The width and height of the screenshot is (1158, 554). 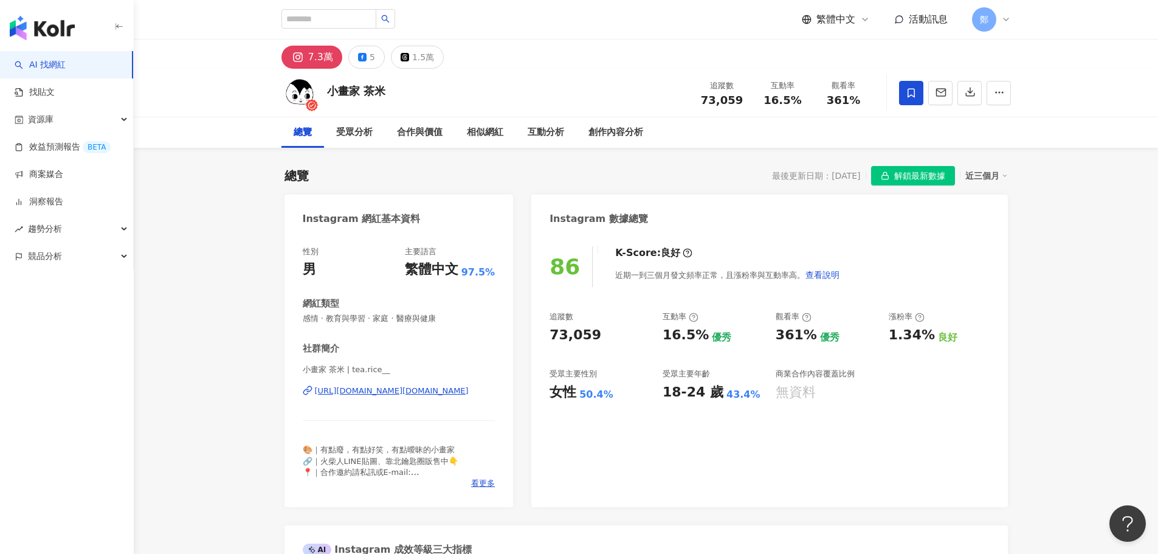 What do you see at coordinates (565, 266) in the screenshot?
I see `div: 86` at bounding box center [565, 266].